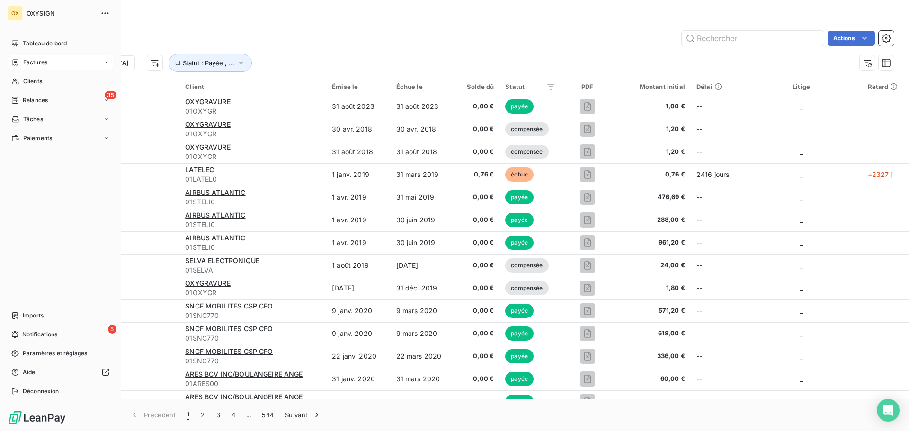 Image resolution: width=909 pixels, height=431 pixels. Describe the element at coordinates (33, 81) in the screenshot. I see `span: Clients` at that location.